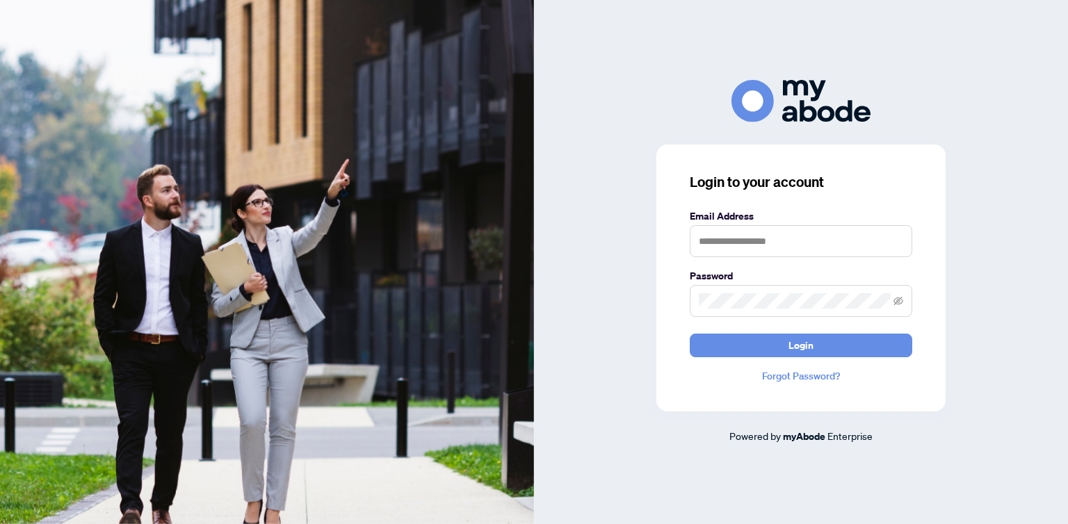 The image size is (1068, 524). What do you see at coordinates (850, 436) in the screenshot?
I see `span: Enterprise` at bounding box center [850, 436].